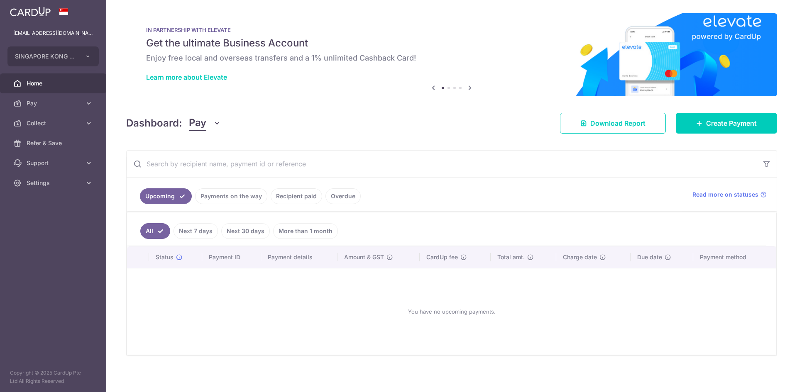 The image size is (797, 392). Describe the element at coordinates (54, 163) in the screenshot. I see `span: Support` at that location.